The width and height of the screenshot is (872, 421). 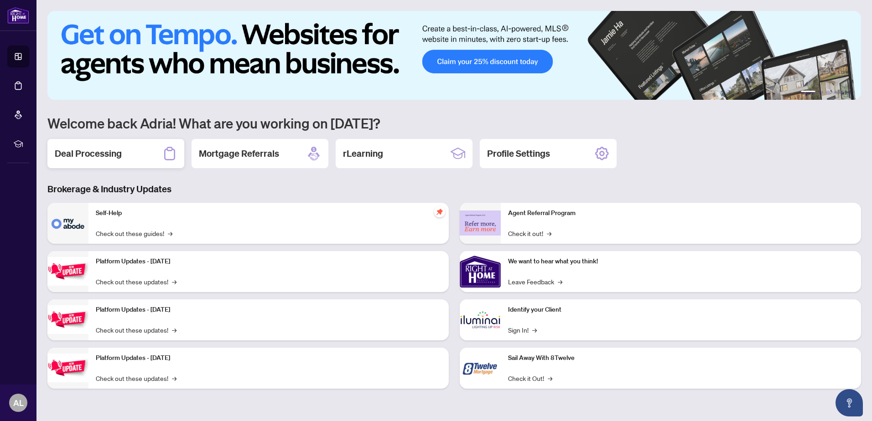 What do you see at coordinates (480, 272) in the screenshot?
I see `img: We want to hear what you think!` at bounding box center [480, 272].